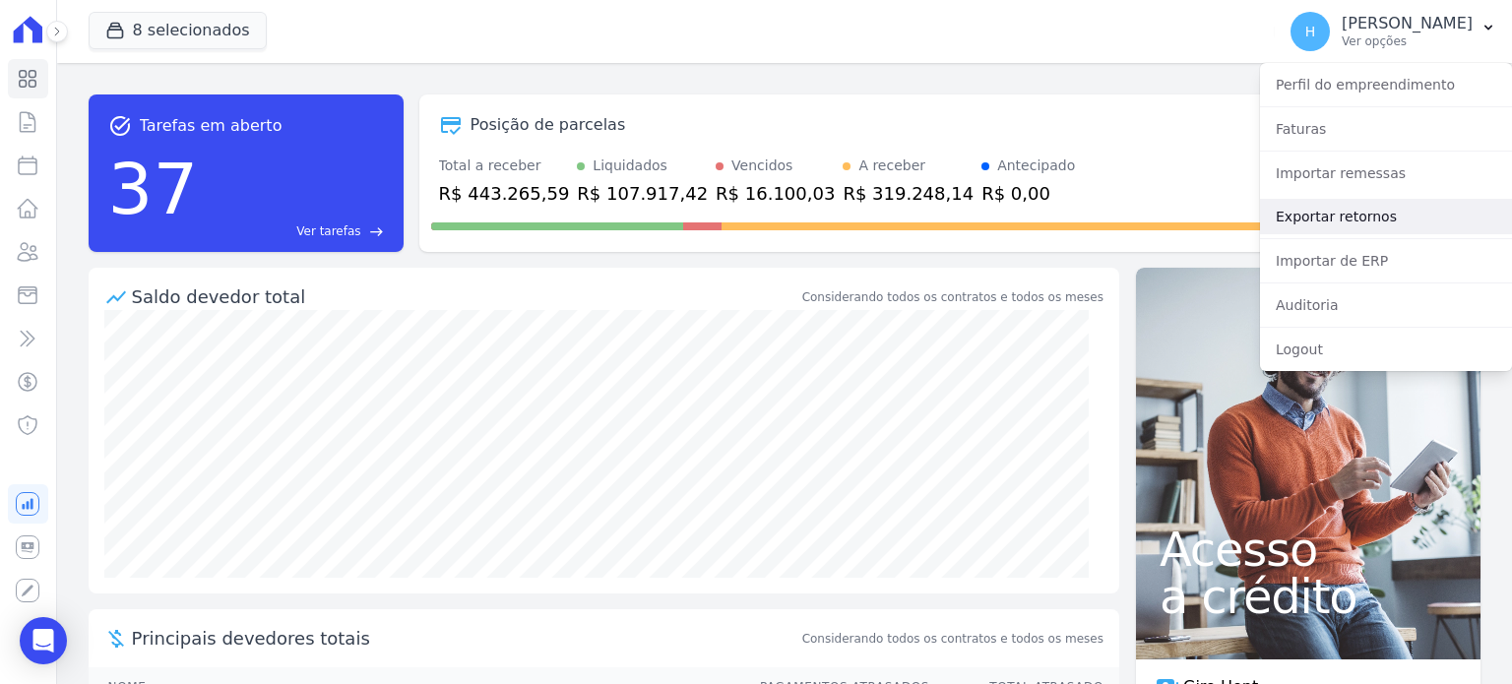  Describe the element at coordinates (1386, 129) in the screenshot. I see `a: Faturas` at that location.